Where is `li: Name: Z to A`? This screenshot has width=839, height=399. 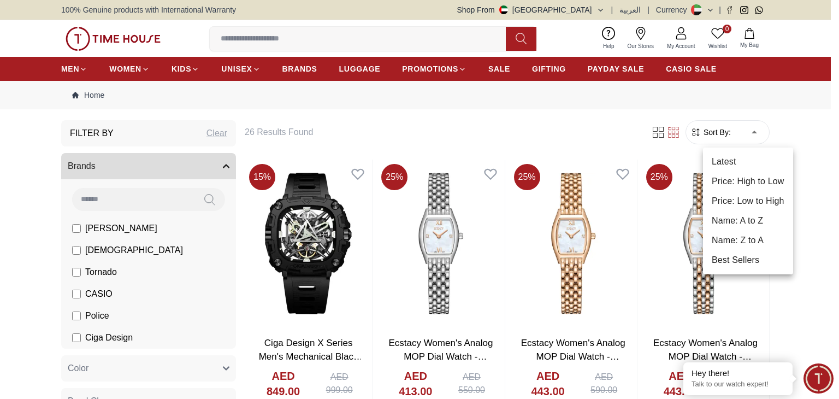
li: Name: Z to A is located at coordinates (747, 240).